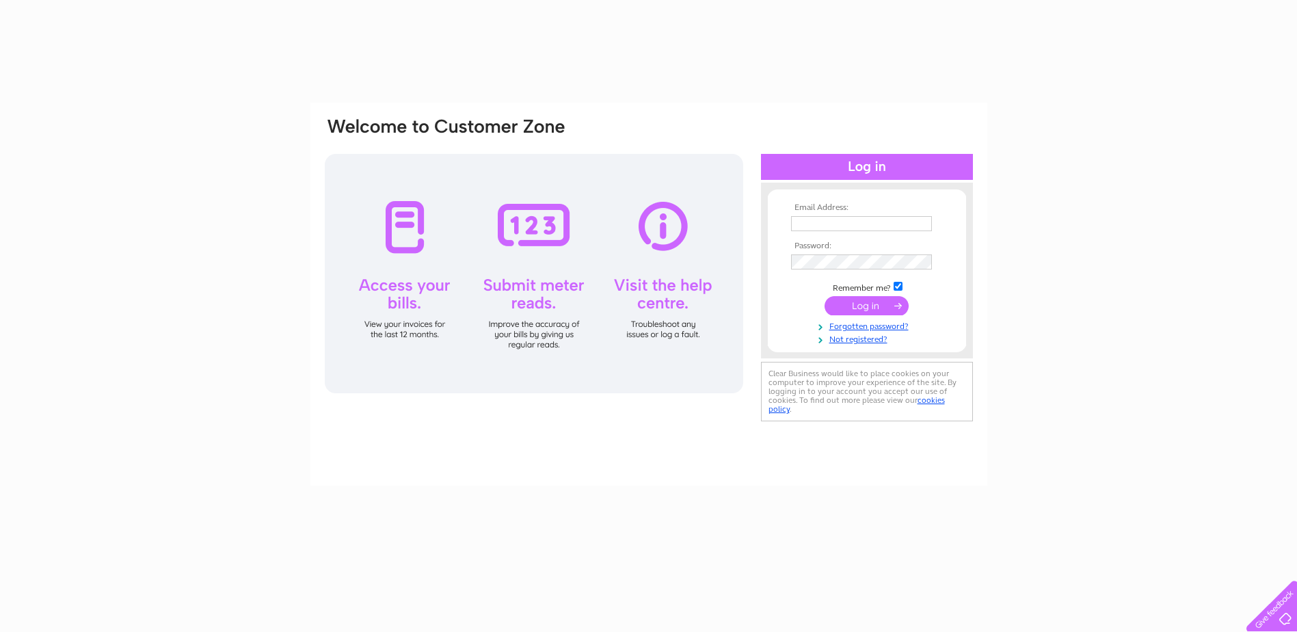 This screenshot has height=632, width=1297. What do you see at coordinates (868, 338) in the screenshot?
I see `a: Not registered?` at bounding box center [868, 338].